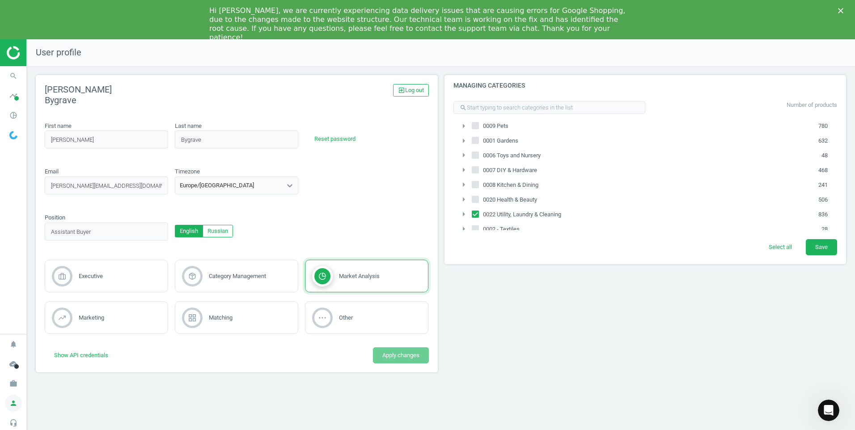 The image size is (855, 430). What do you see at coordinates (13, 344) in the screenshot?
I see `i: notifications` at bounding box center [13, 344].